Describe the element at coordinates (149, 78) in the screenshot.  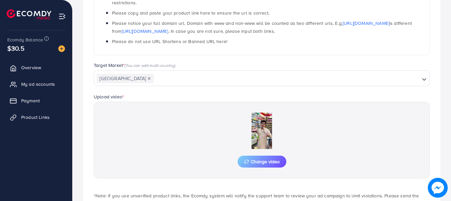
I see `button: Deselect Pakistan` at that location.